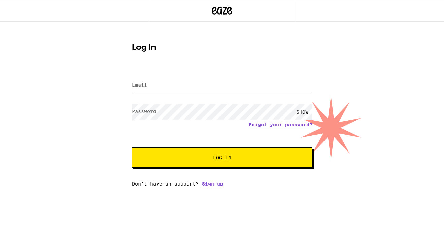 The height and width of the screenshot is (235, 444). What do you see at coordinates (144, 111) in the screenshot?
I see `label: Password` at bounding box center [144, 111].